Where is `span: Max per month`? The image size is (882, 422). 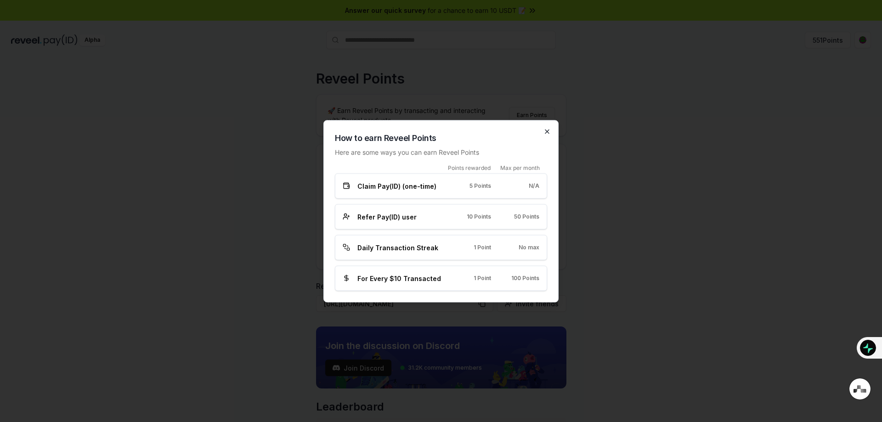 span: Max per month is located at coordinates (520, 168).